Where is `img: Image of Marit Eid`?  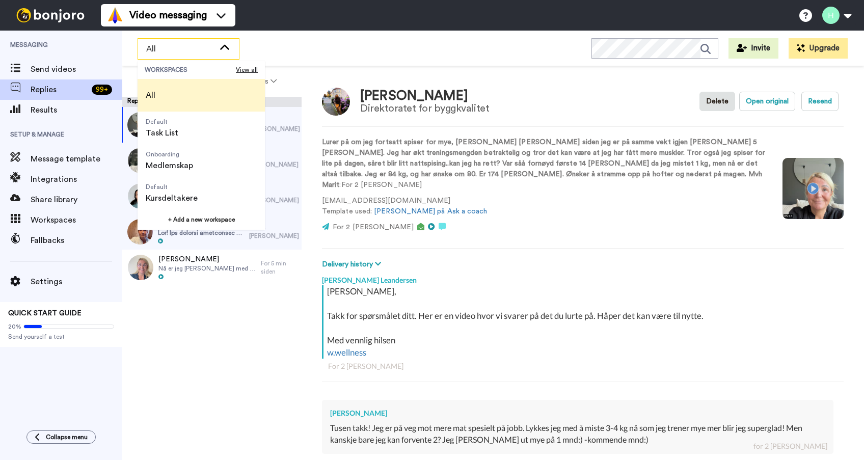 img: Image of Marit Eid is located at coordinates (336, 101).